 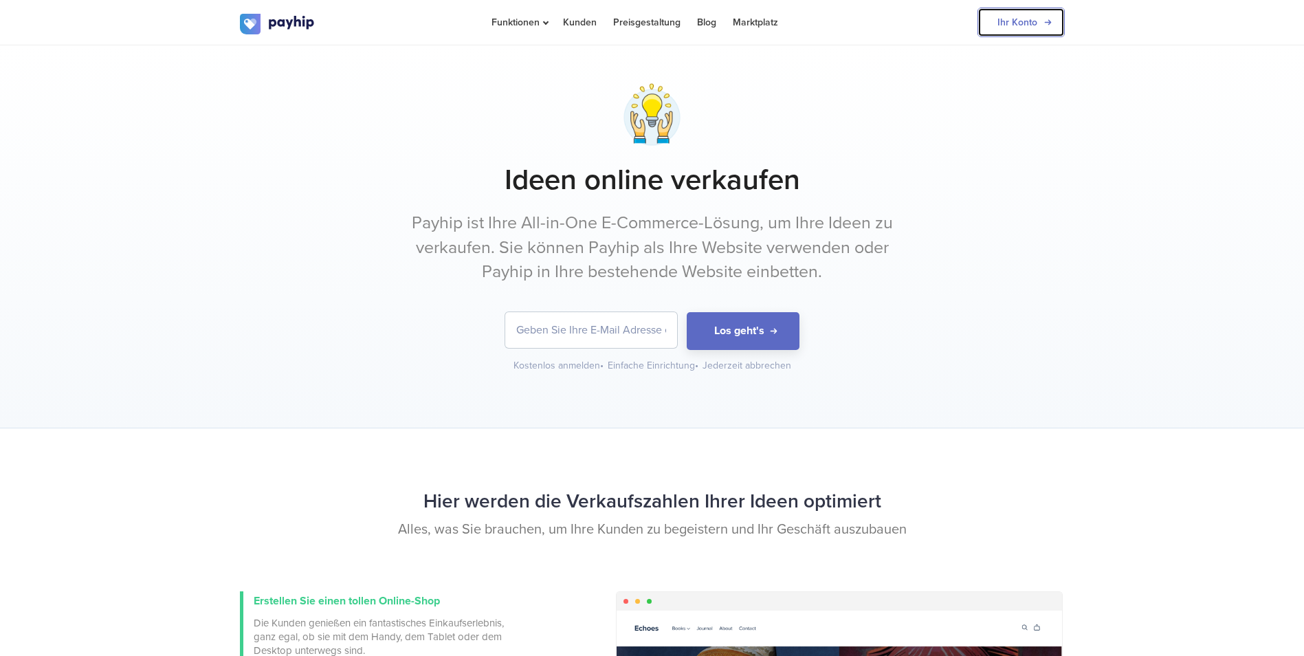 What do you see at coordinates (652, 529) in the screenshot?
I see `p: Alles, was Sie brauchen, um Ihre Kunden zu begeistern und Ihr Geschäft auszubauen` at bounding box center [652, 529].